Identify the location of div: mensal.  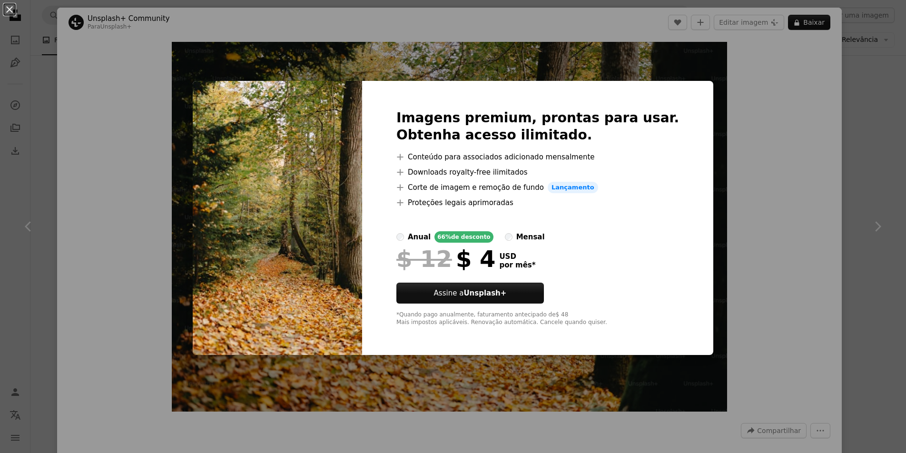
(530, 237).